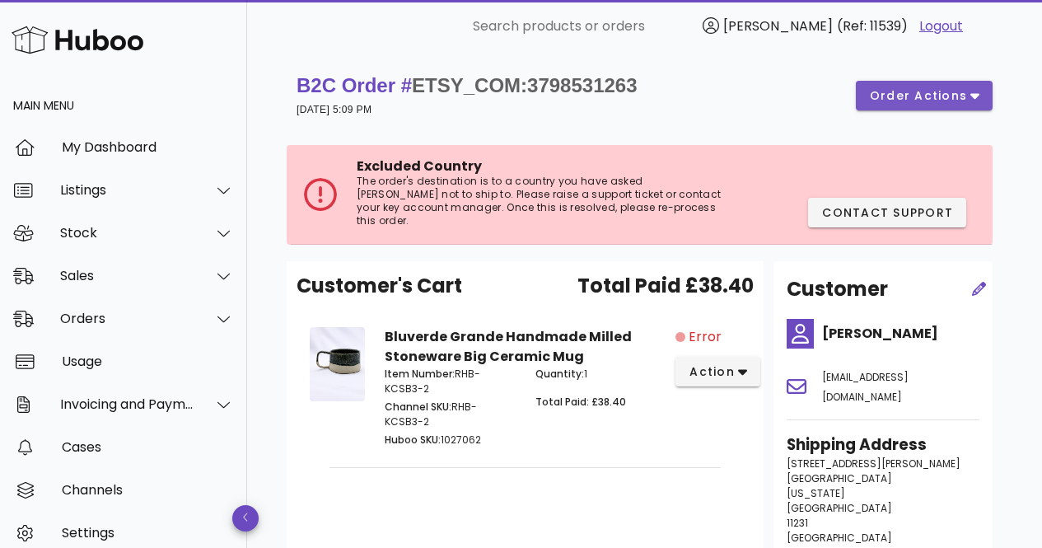  Describe the element at coordinates (718, 372) in the screenshot. I see `button: action` at that location.